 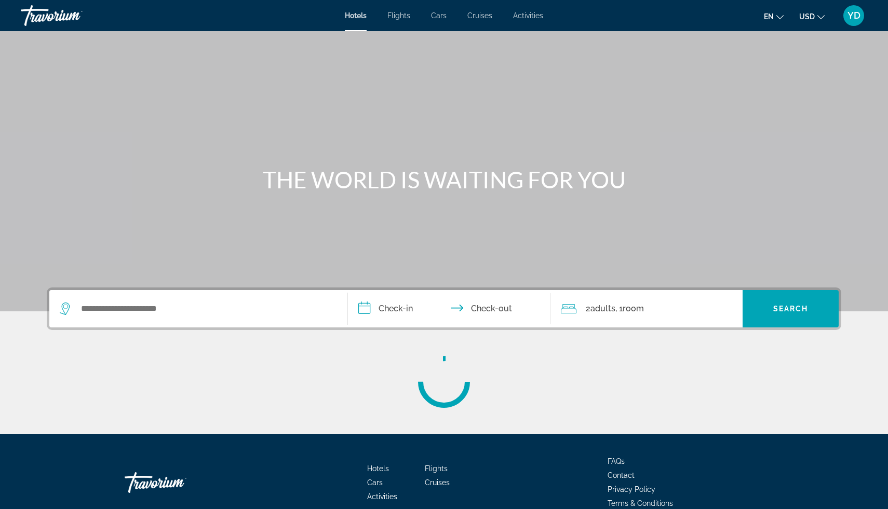 What do you see at coordinates (768, 17) in the screenshot?
I see `span: en` at bounding box center [768, 17].